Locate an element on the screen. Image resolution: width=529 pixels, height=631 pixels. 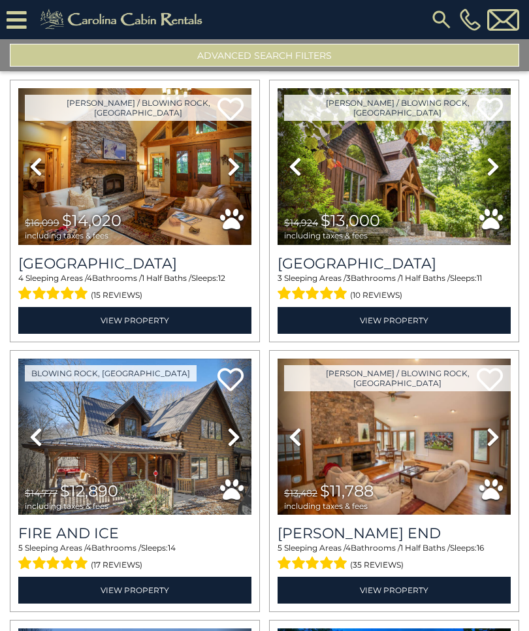
a: Fire And Ice is located at coordinates (134, 533).